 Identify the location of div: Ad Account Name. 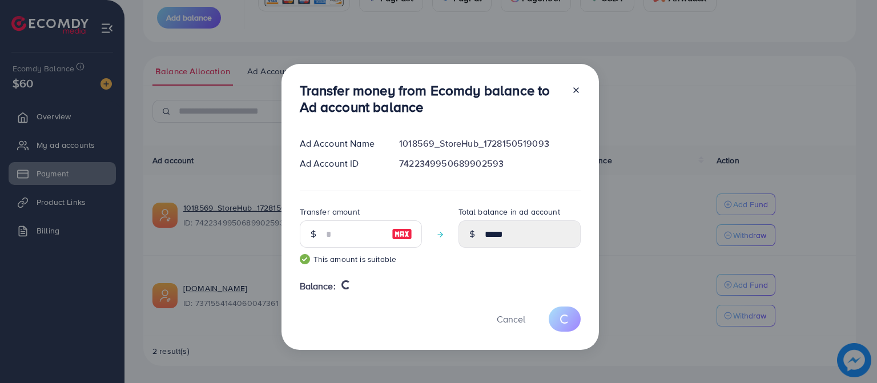
(340, 143).